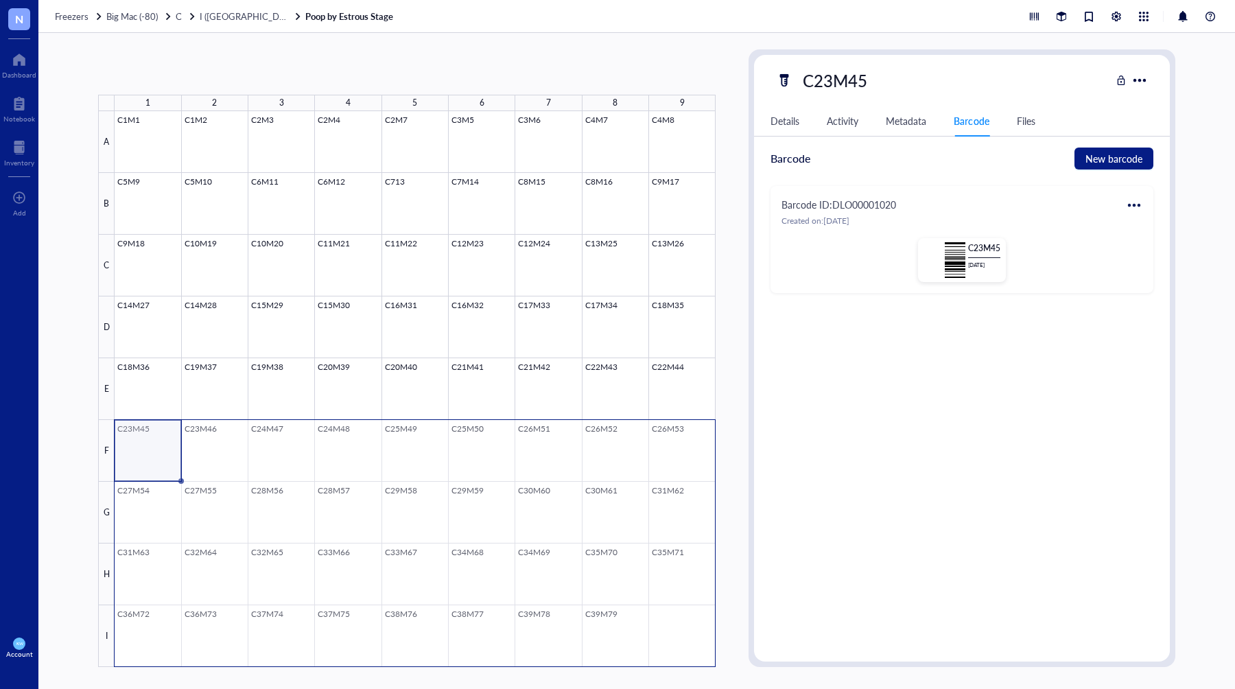 This screenshot has height=689, width=1235. Describe the element at coordinates (1114, 159) in the screenshot. I see `button: New barcode` at that location.